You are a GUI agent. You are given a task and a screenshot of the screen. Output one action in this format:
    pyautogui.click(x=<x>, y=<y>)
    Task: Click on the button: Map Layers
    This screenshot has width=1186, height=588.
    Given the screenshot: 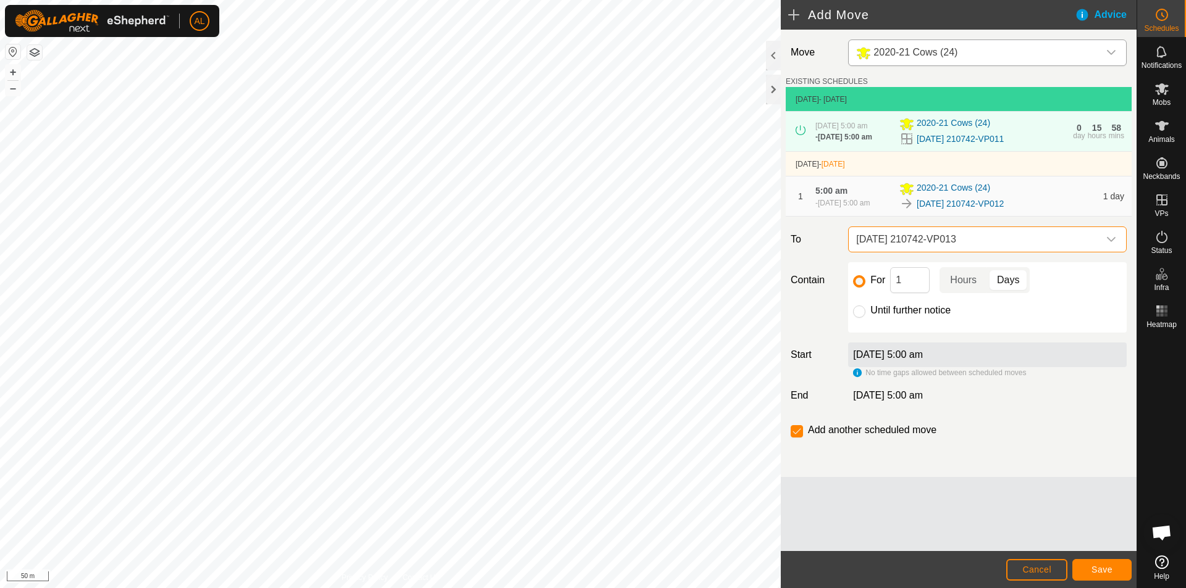 What is the action you would take?
    pyautogui.click(x=35, y=52)
    